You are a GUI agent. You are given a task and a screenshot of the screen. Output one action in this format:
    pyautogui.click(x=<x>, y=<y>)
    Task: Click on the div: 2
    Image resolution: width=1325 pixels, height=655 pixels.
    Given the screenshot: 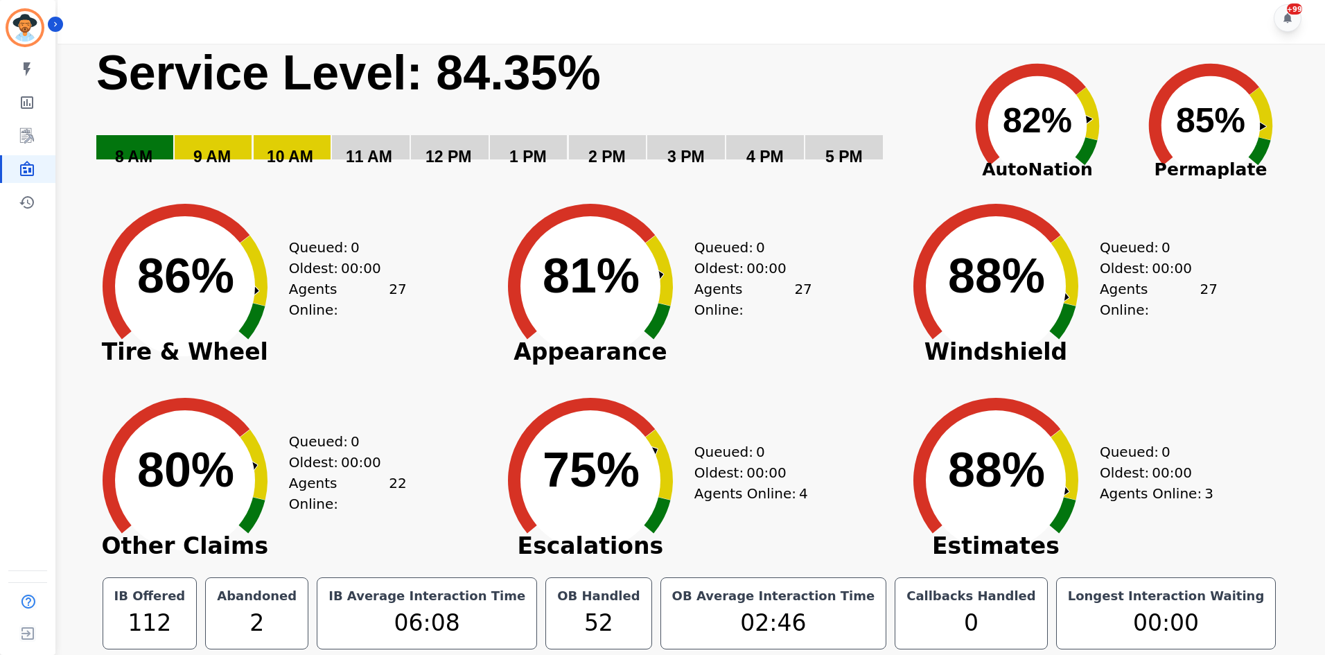 What is the action you would take?
    pyautogui.click(x=256, y=623)
    